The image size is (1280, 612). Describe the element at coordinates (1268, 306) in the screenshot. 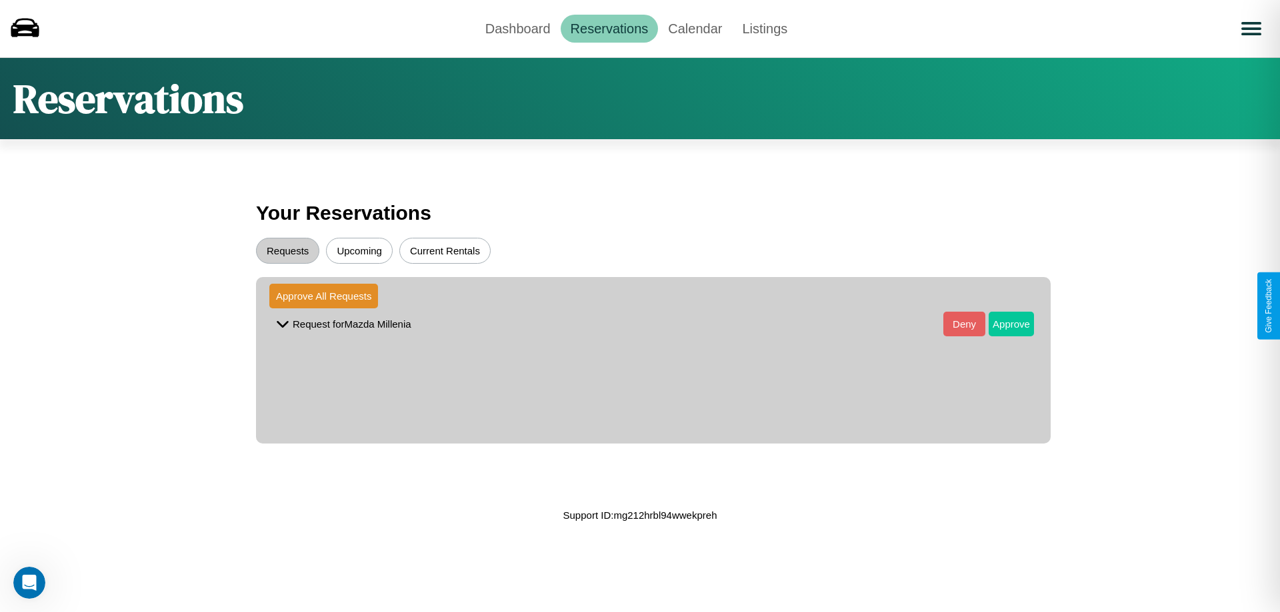

I see `div: Give Feedback` at that location.